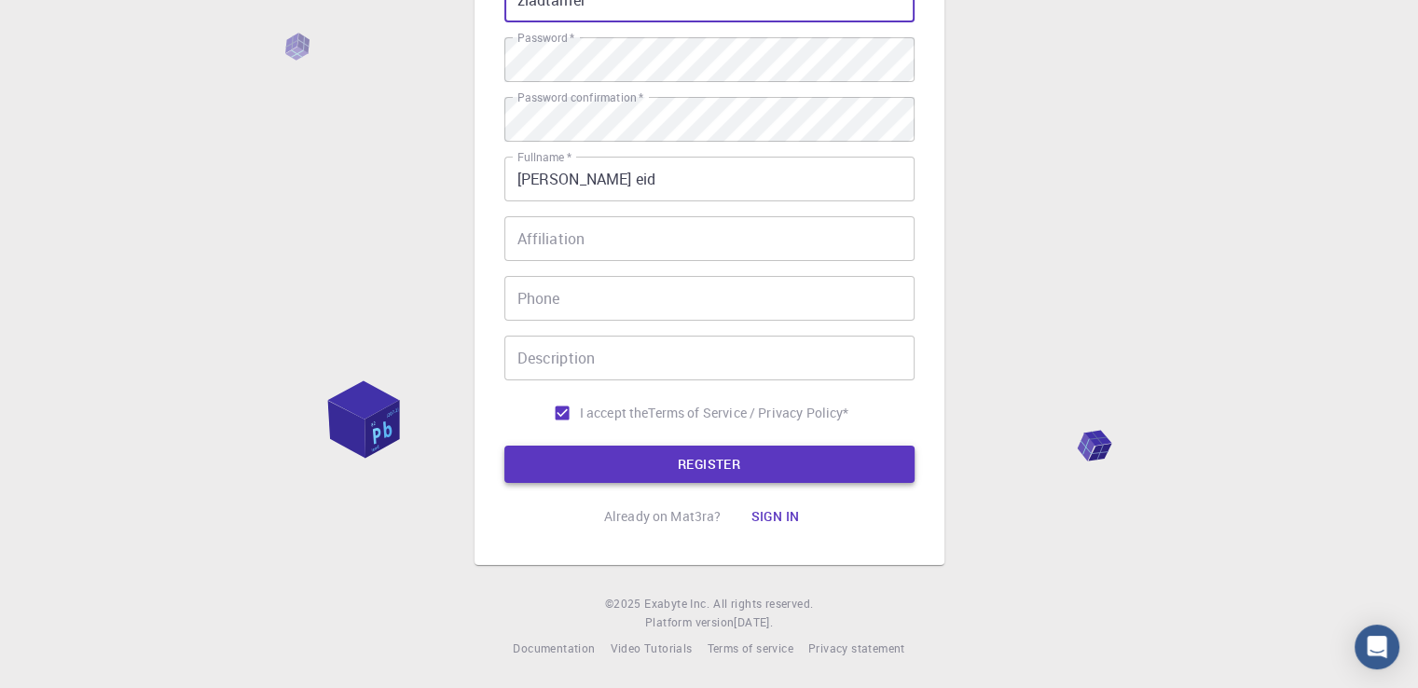 The height and width of the screenshot is (688, 1418). Describe the element at coordinates (775, 517) in the screenshot. I see `button: Sign in` at that location.